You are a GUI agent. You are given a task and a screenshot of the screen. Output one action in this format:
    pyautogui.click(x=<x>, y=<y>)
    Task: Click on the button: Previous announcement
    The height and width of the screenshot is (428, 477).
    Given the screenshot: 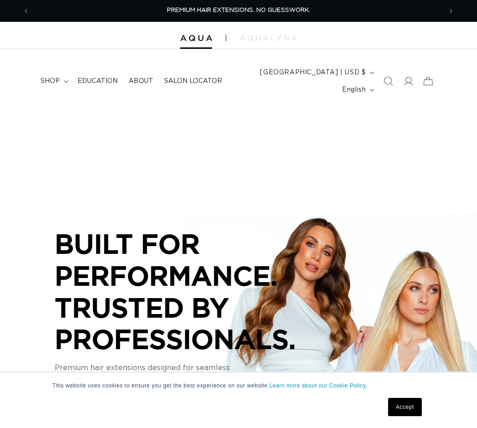 What is the action you would take?
    pyautogui.click(x=26, y=11)
    